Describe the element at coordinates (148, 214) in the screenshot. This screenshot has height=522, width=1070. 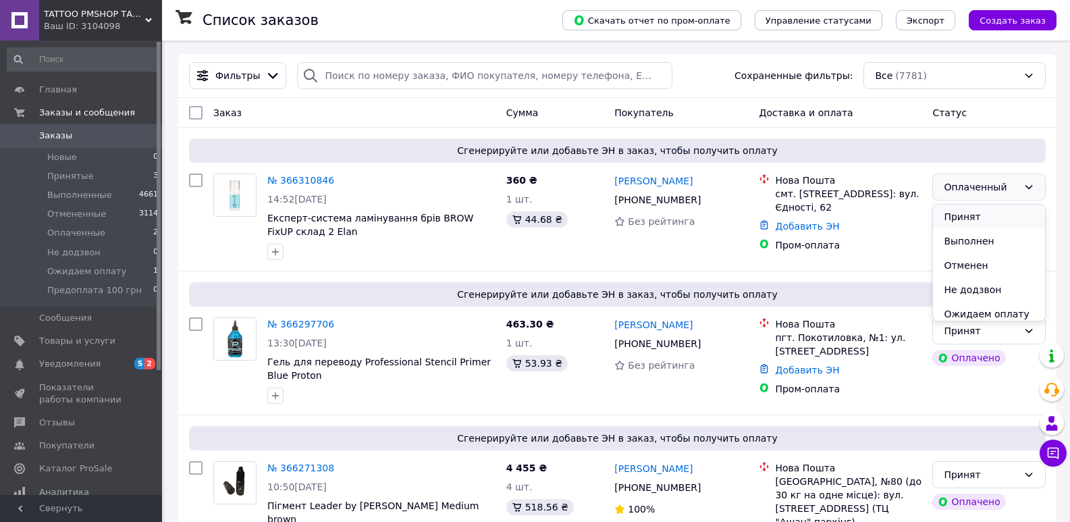
I see `span: 3114` at that location.